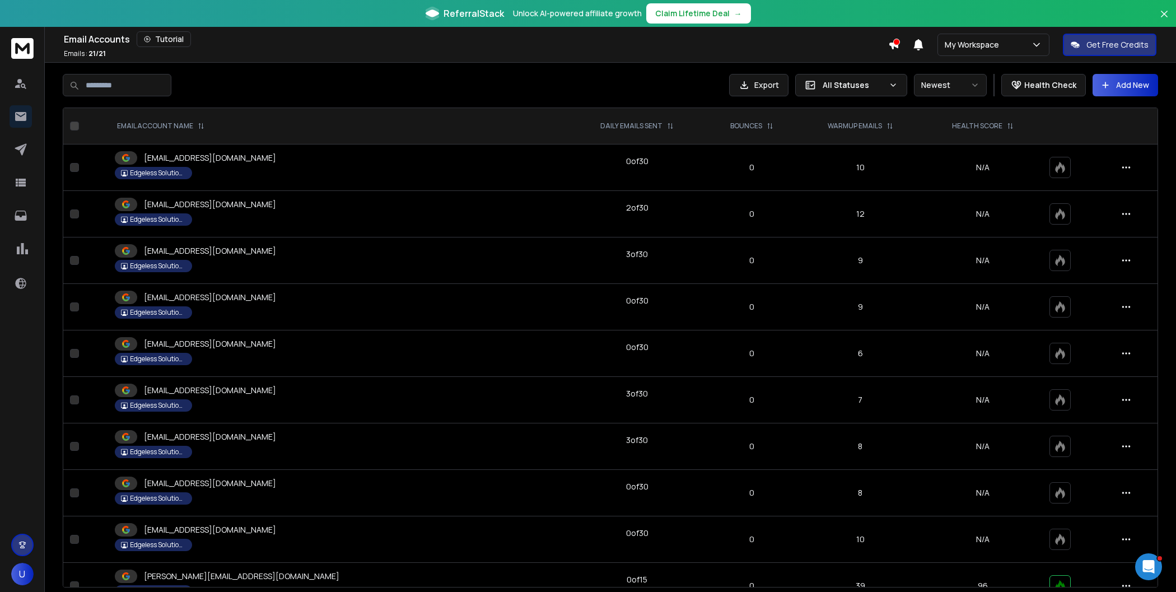 The image size is (1176, 592). What do you see at coordinates (22, 574) in the screenshot?
I see `button: U` at bounding box center [22, 574].